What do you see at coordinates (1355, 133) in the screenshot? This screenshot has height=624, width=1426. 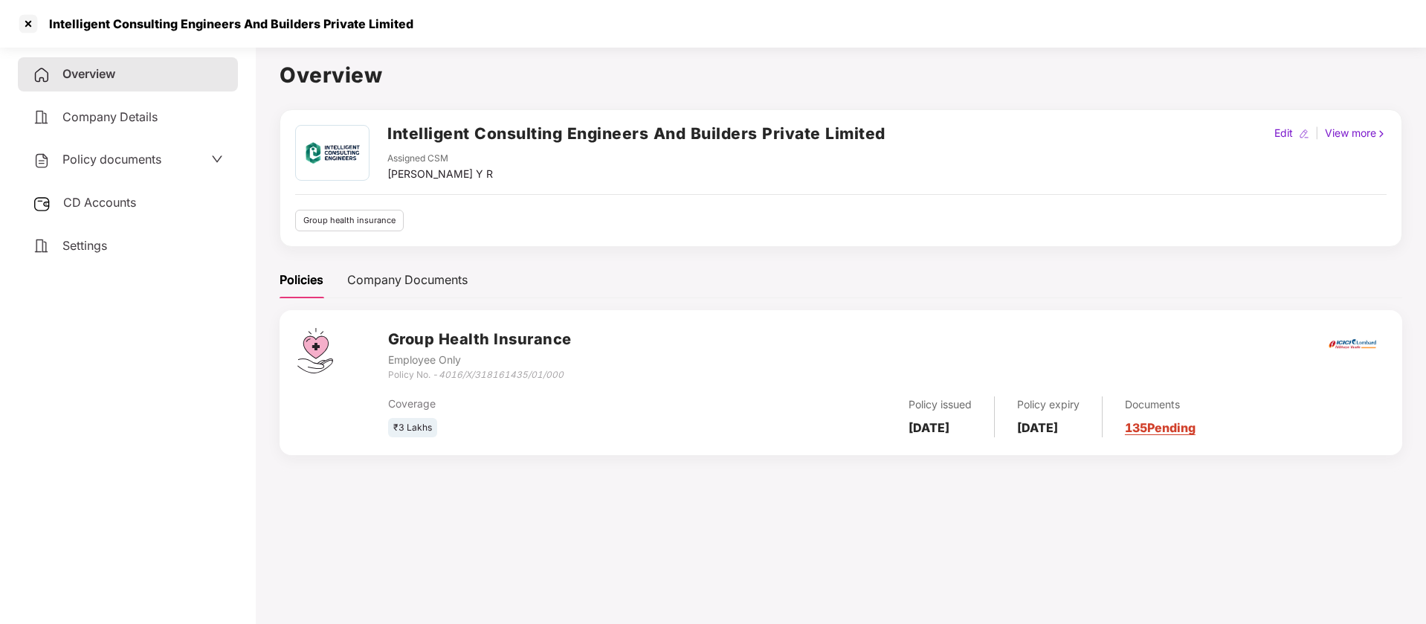 I see `div: View more` at bounding box center [1355, 133].